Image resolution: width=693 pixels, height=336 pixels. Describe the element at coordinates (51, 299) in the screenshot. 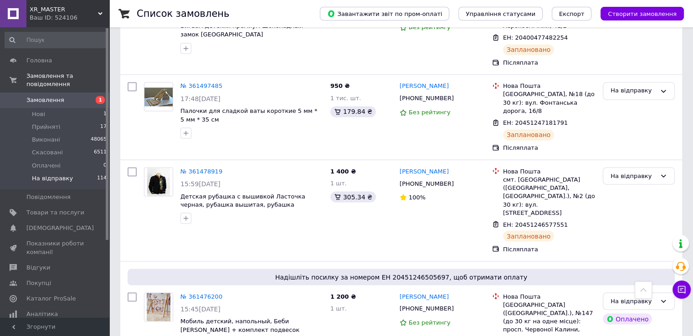

I see `span: Каталог ProSale` at that location.